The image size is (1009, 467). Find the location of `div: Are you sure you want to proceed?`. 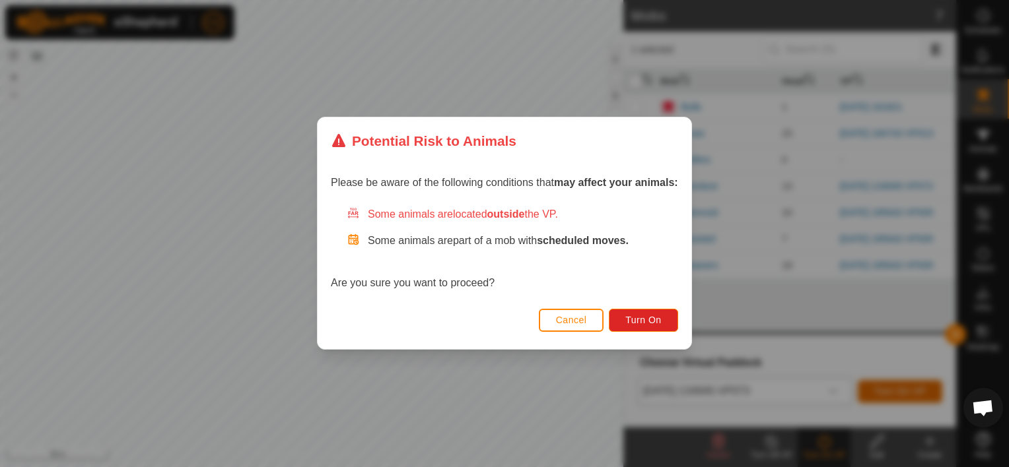

div: Are you sure you want to proceed? is located at coordinates (504, 250).